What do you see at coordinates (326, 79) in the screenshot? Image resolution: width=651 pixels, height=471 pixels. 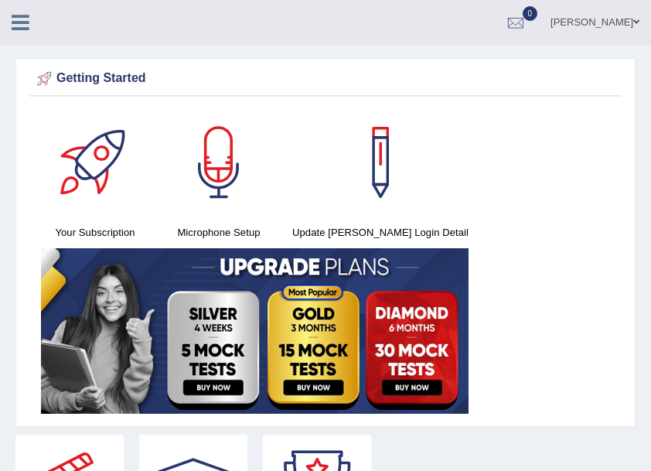 I see `div: Getting Started` at bounding box center [326, 79].